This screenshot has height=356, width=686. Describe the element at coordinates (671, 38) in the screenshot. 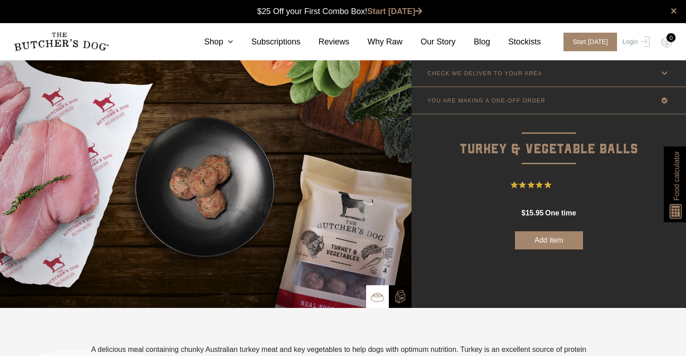

I see `div: 0` at that location.